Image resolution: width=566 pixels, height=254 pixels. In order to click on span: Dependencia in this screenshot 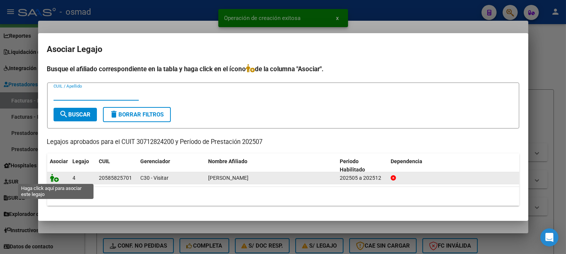, I will do `click(406, 161)`.